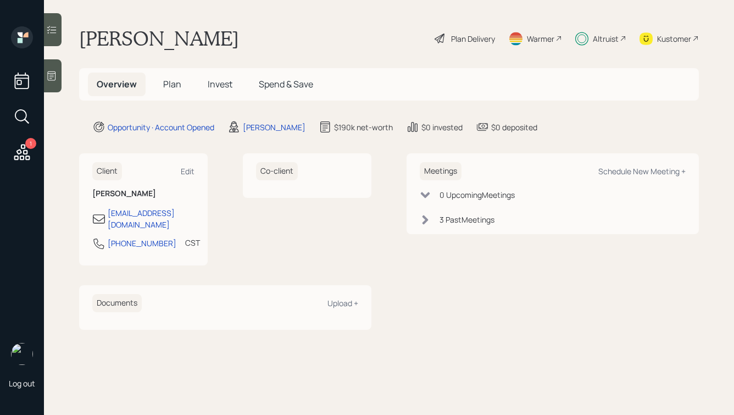 Image resolution: width=734 pixels, height=415 pixels. I want to click on div: Warmer, so click(541, 38).